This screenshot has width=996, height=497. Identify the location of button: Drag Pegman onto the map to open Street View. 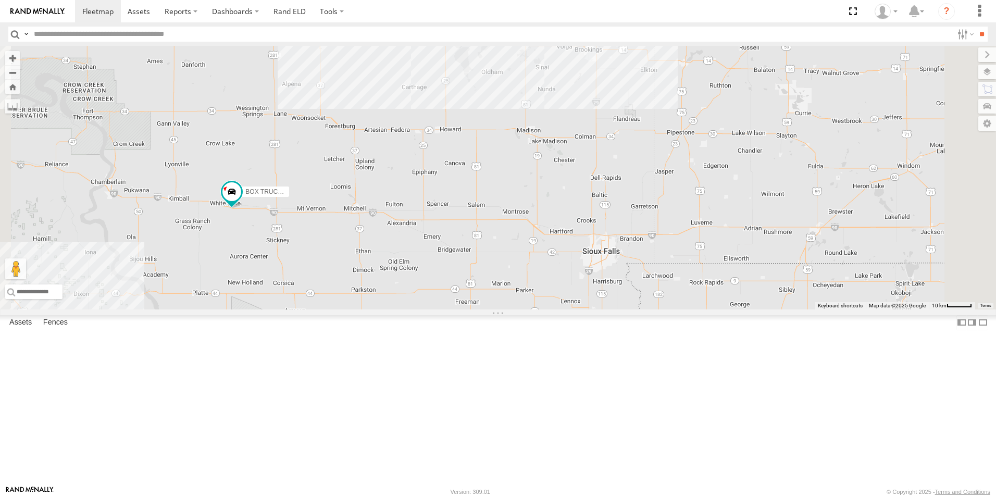
(16, 269).